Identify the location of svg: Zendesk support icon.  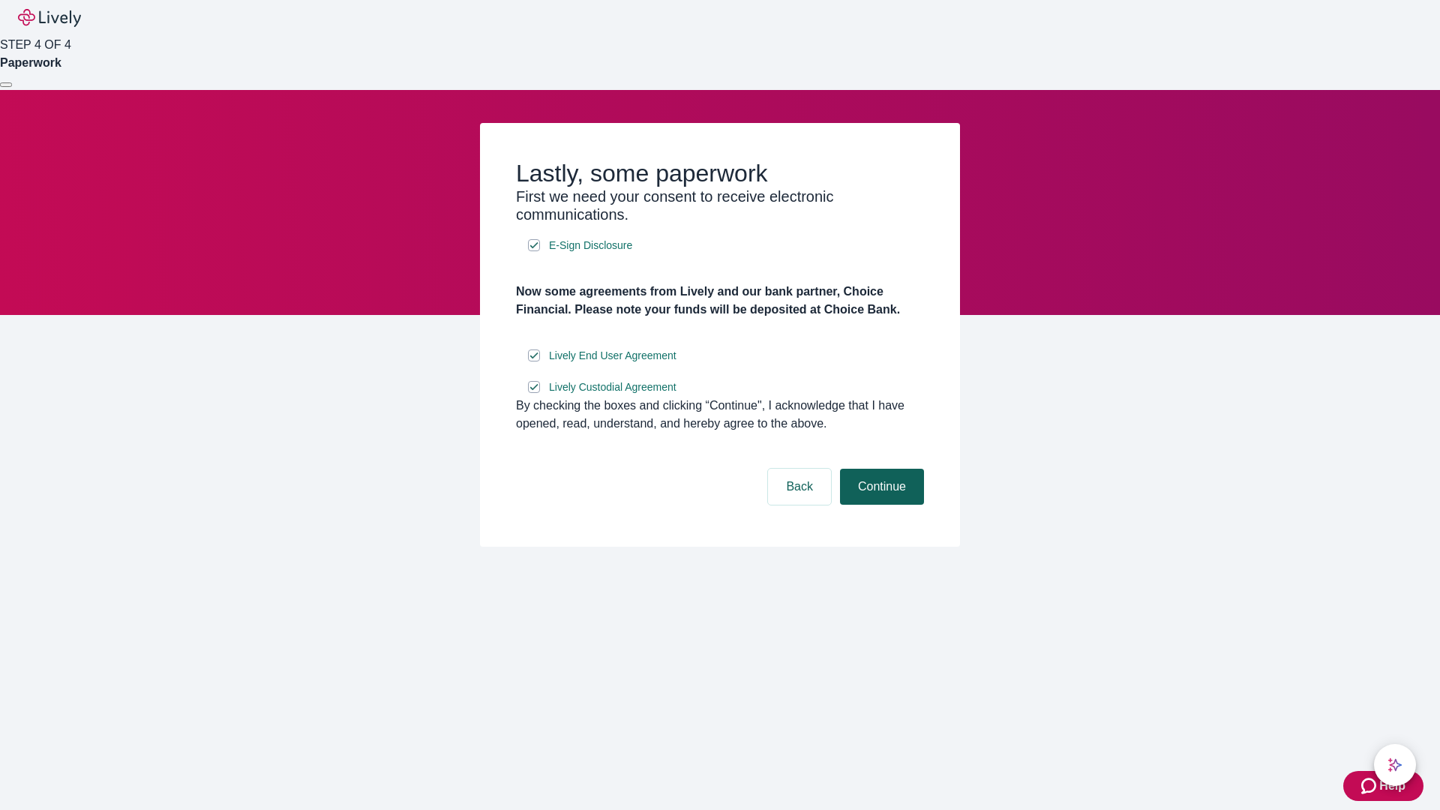
(1371, 786).